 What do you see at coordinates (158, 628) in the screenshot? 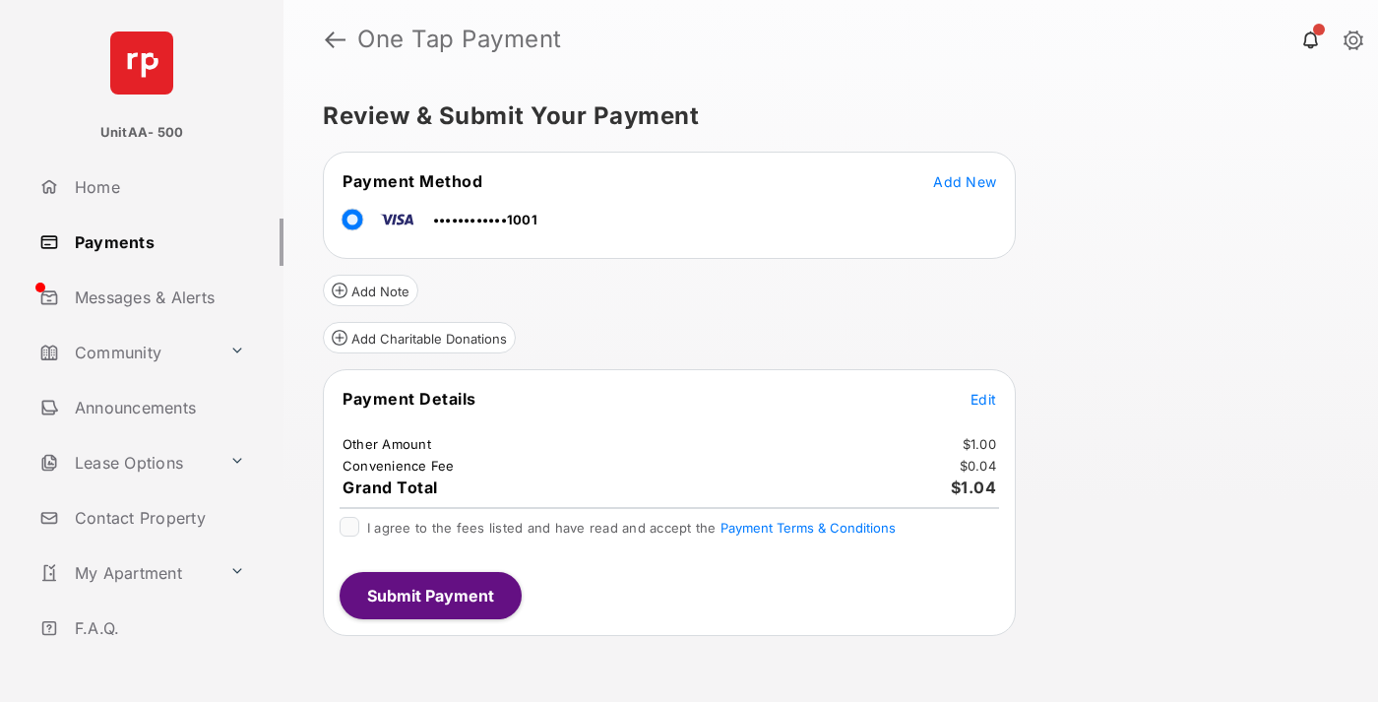
I see `a: F.A.Q.` at bounding box center [158, 628].